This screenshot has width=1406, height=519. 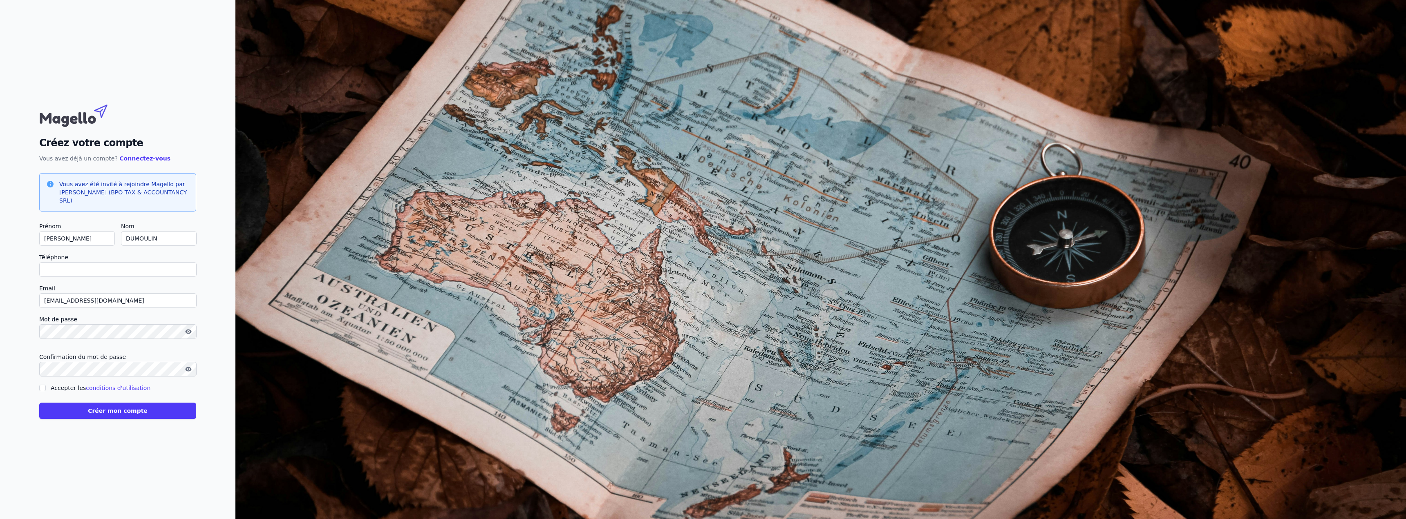 I want to click on img: Magello, so click(x=82, y=115).